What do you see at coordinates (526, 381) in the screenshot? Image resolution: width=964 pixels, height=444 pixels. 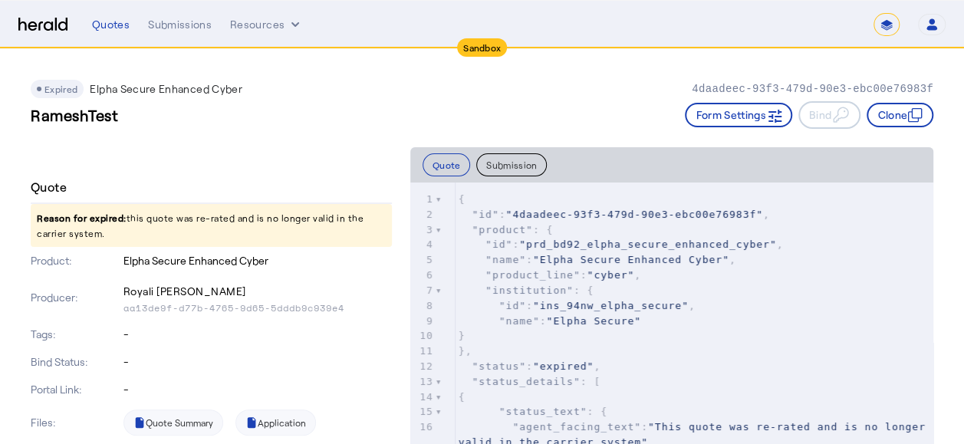 I see `span: "status_details"` at bounding box center [526, 381].